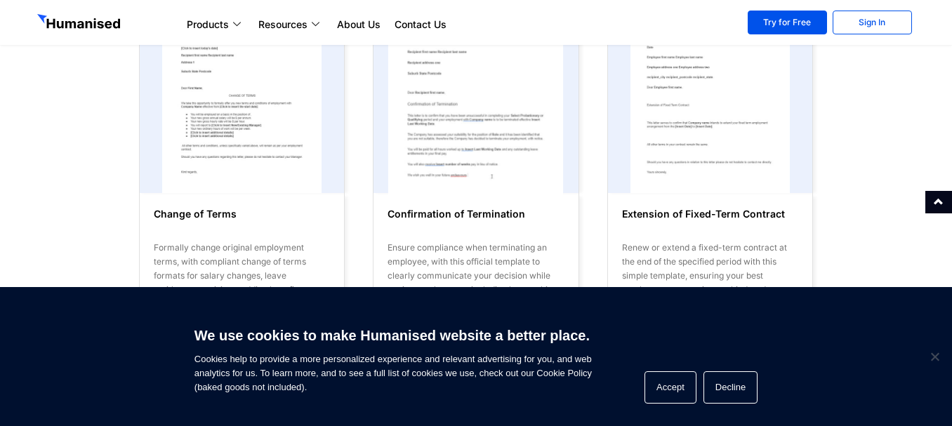 This screenshot has width=952, height=426. I want to click on a: Contact Us, so click(420, 25).